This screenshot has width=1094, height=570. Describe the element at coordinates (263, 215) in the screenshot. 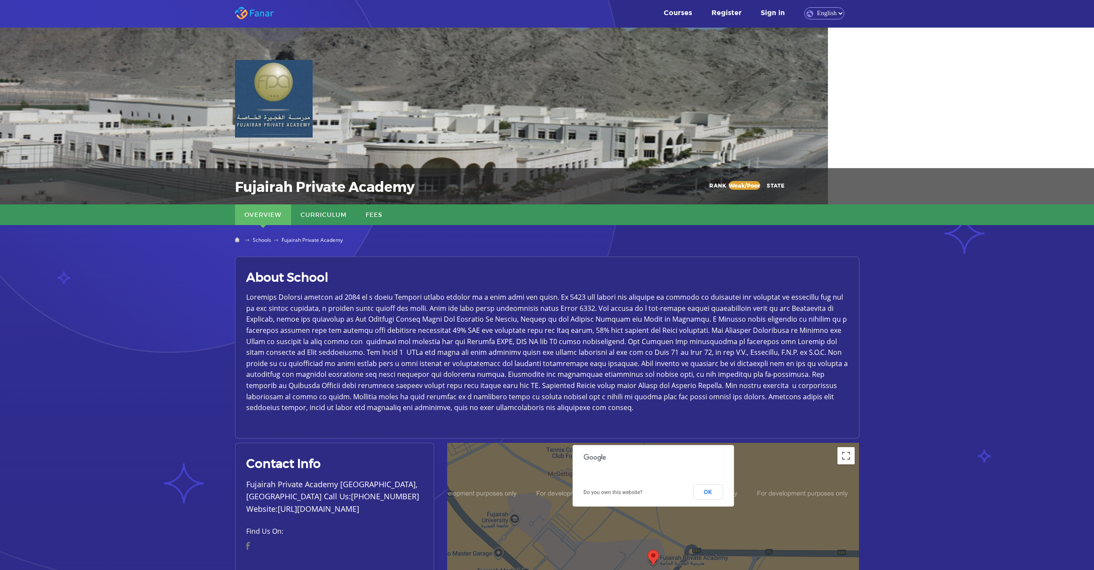

I see `a: Overview` at that location.